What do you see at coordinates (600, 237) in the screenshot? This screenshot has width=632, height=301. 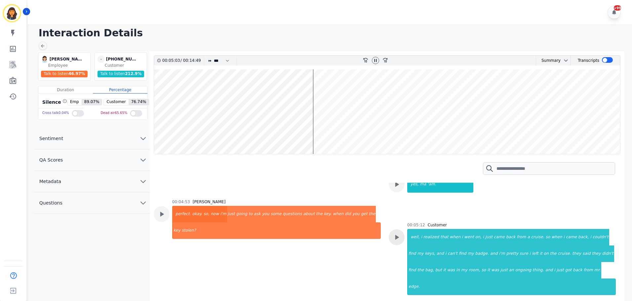 I see `div: couldn't` at bounding box center [600, 237].